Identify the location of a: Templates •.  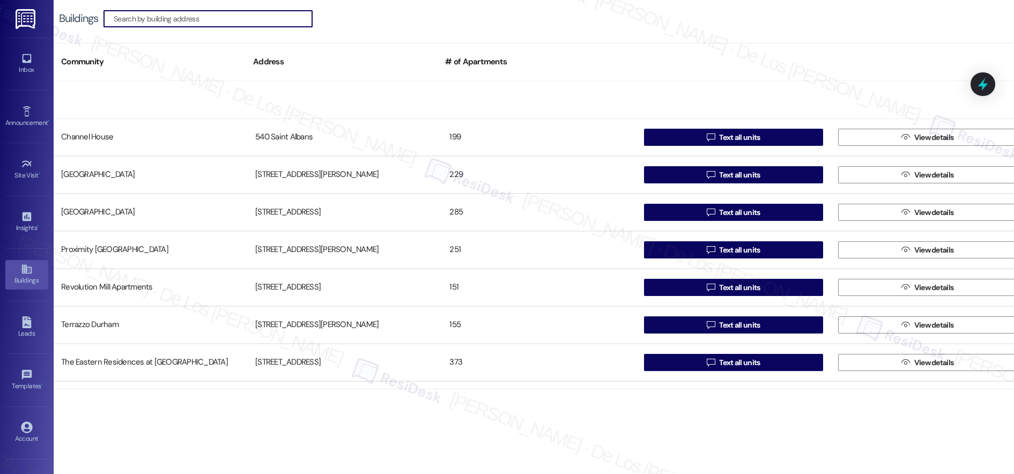
(27, 380).